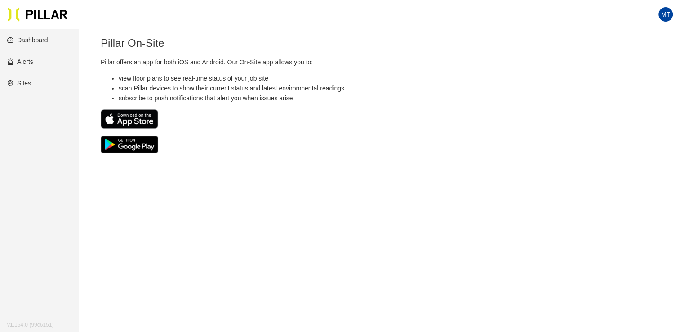 The width and height of the screenshot is (680, 332). Describe the element at coordinates (20, 62) in the screenshot. I see `a: alertAlerts` at that location.